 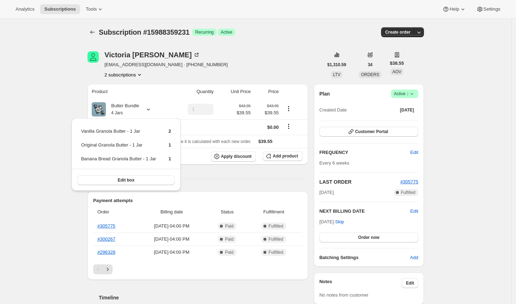 I want to click on img: product img, so click(x=99, y=109).